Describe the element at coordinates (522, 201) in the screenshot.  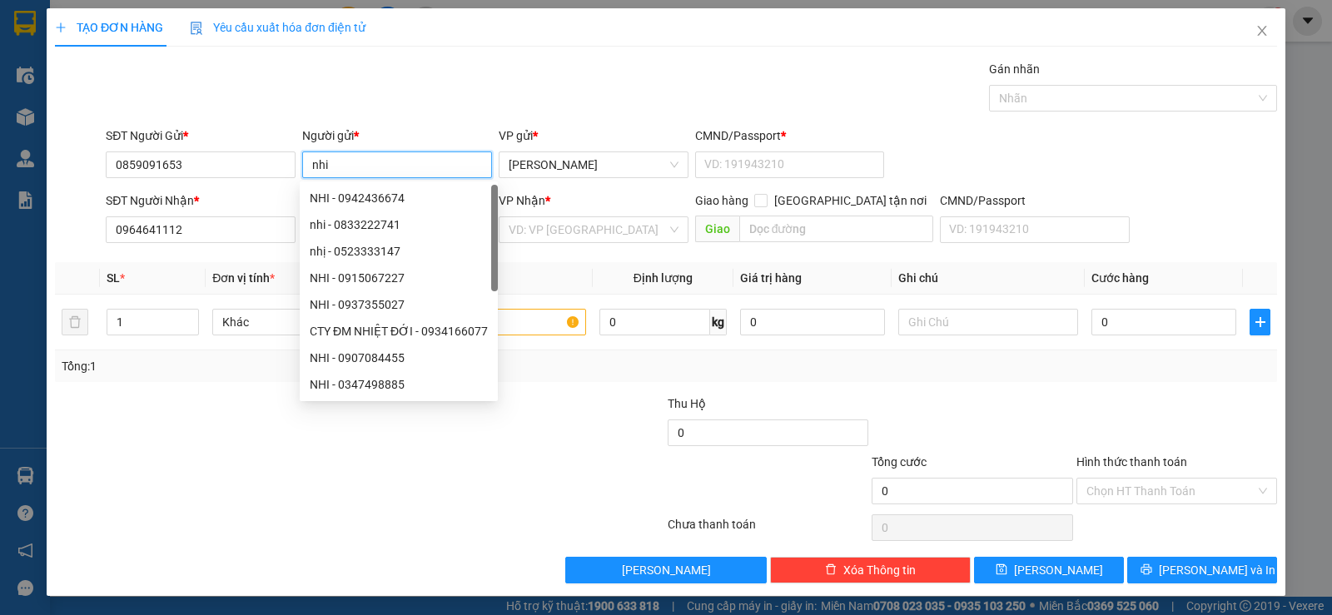
I see `span: VP Nhận` at that location.